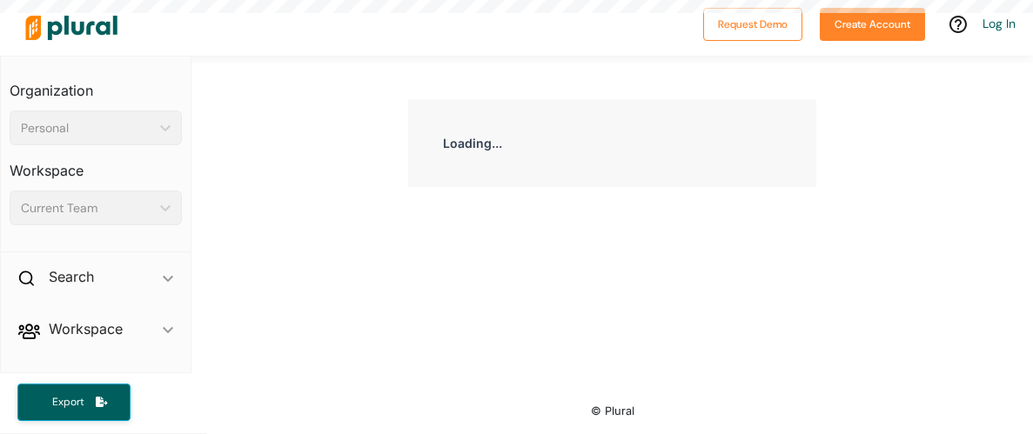 This screenshot has height=434, width=1033. Describe the element at coordinates (74, 402) in the screenshot. I see `button: Export` at that location.